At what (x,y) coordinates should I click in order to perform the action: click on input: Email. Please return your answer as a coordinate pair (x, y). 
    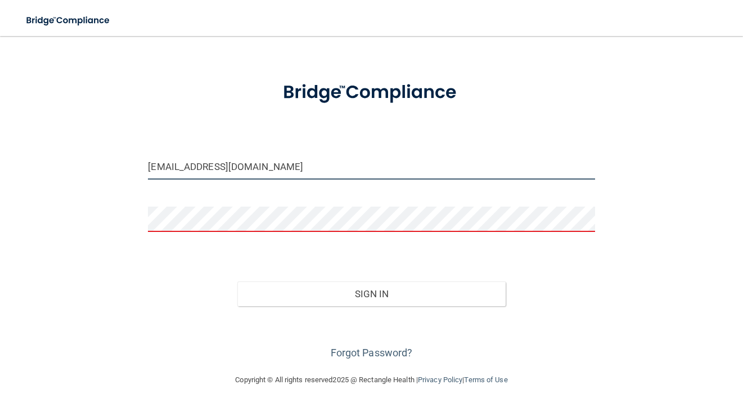
    Looking at the image, I should click on (371, 166).